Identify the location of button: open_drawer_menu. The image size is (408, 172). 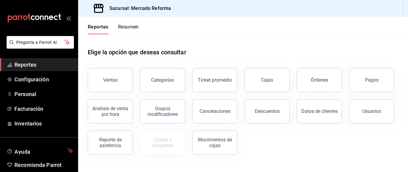
(69, 18).